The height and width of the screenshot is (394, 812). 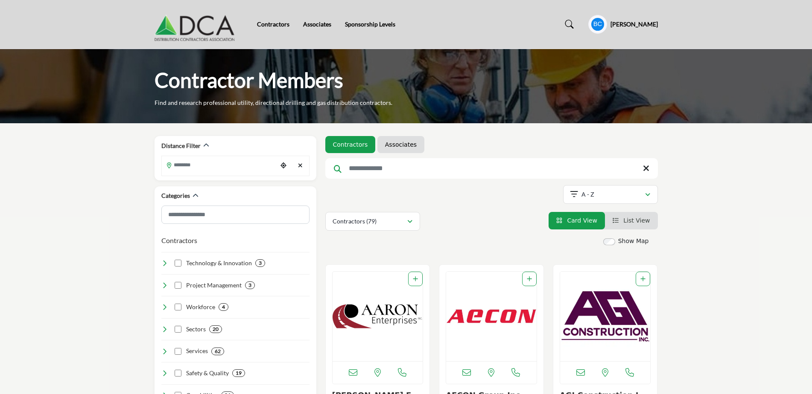 What do you see at coordinates (239, 373) in the screenshot?
I see `div: 19 Results For Safety & Quality` at bounding box center [239, 373].